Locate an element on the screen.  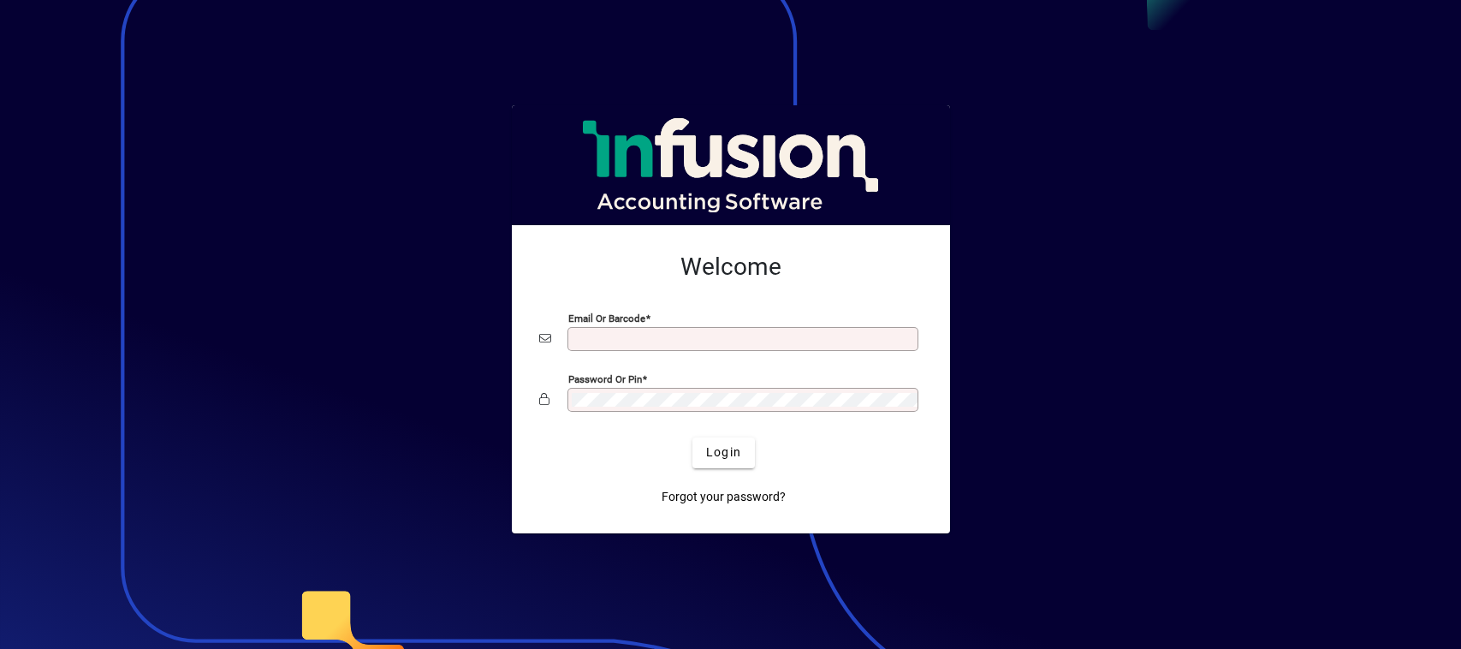
h2: Welcome is located at coordinates (731, 267).